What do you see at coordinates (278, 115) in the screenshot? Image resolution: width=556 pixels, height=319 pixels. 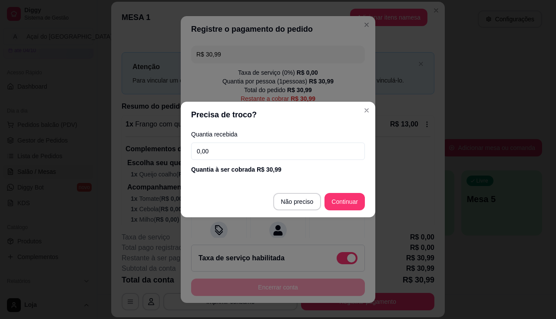 I see `header: Precisa de troco?` at bounding box center [278, 115].